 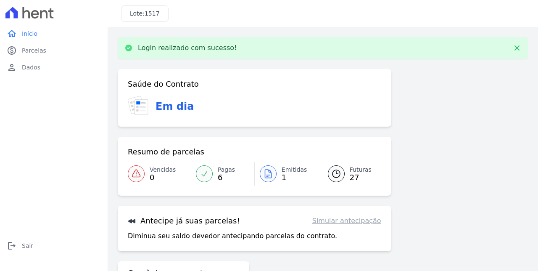 What do you see at coordinates (163, 177) in the screenshot?
I see `span: 0` at bounding box center [163, 177].